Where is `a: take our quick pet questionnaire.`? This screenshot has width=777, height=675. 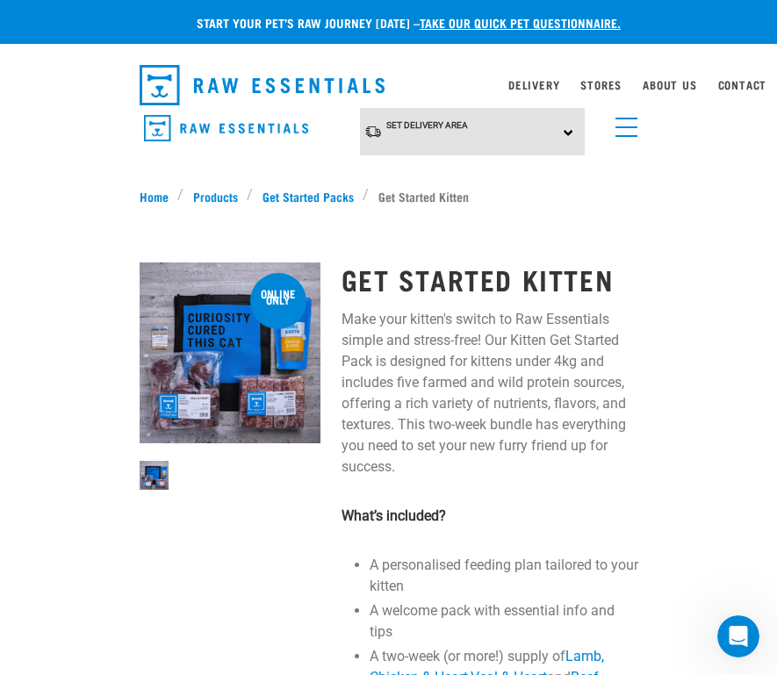 a: take our quick pet questionnaire. is located at coordinates (519, 22).